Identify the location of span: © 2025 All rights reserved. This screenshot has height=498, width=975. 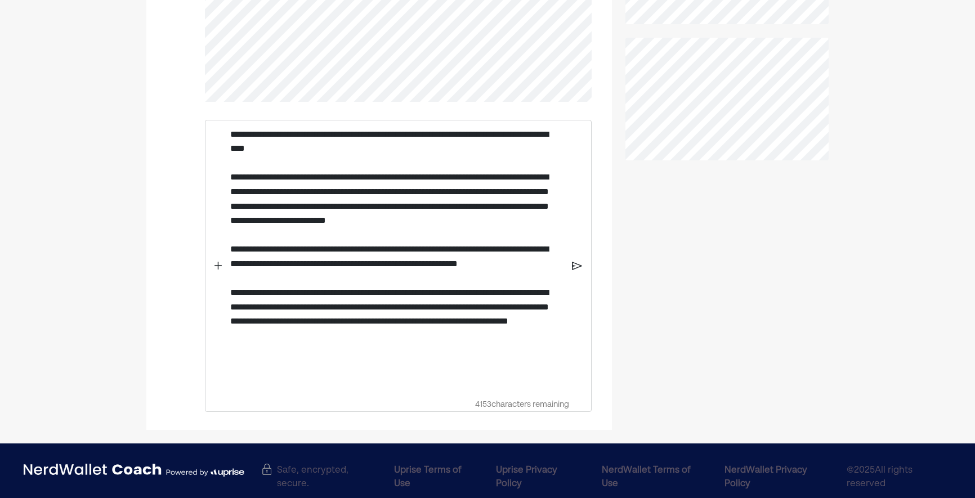
(899, 478).